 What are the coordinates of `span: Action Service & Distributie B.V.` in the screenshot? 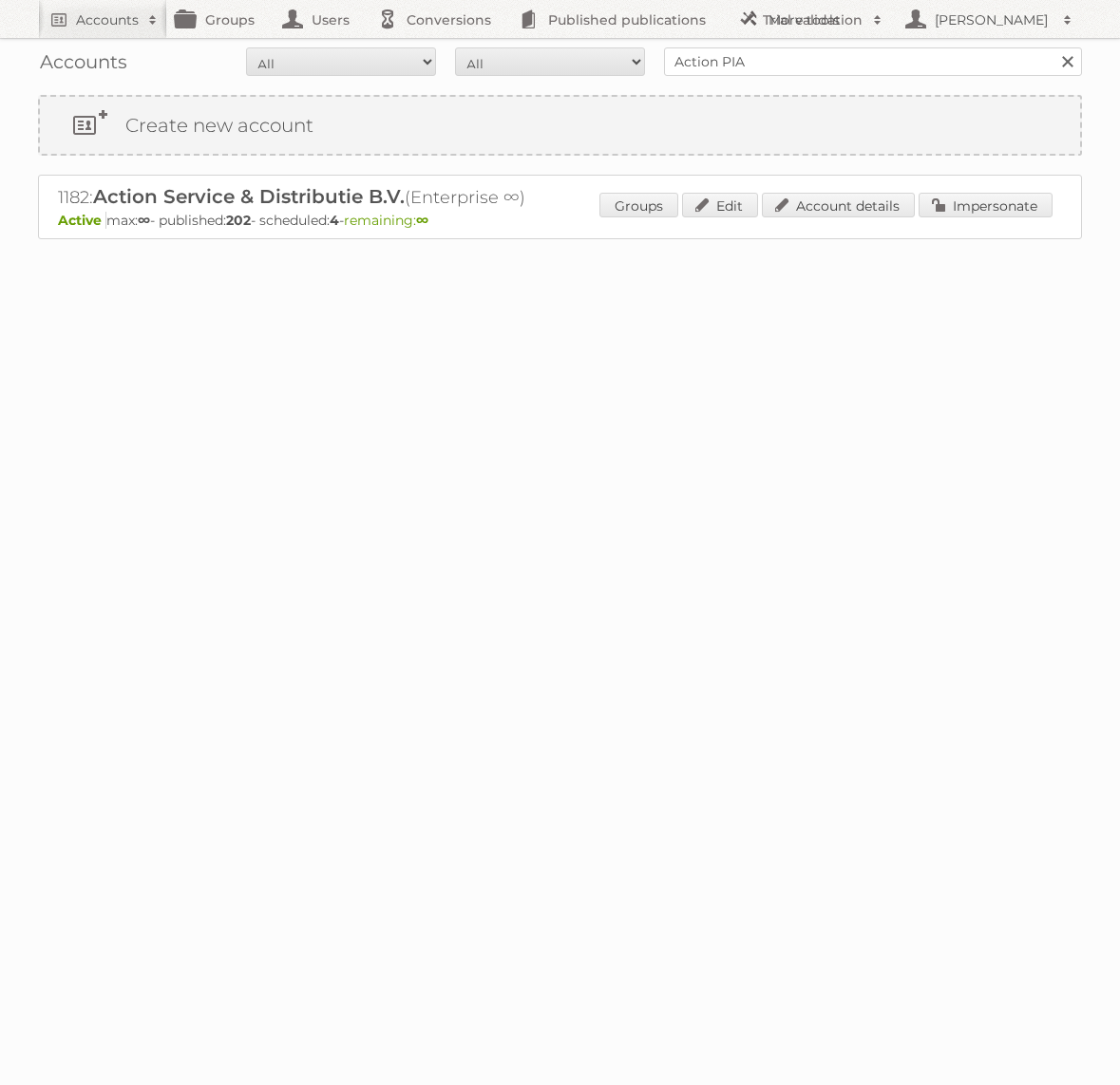 It's located at (249, 197).